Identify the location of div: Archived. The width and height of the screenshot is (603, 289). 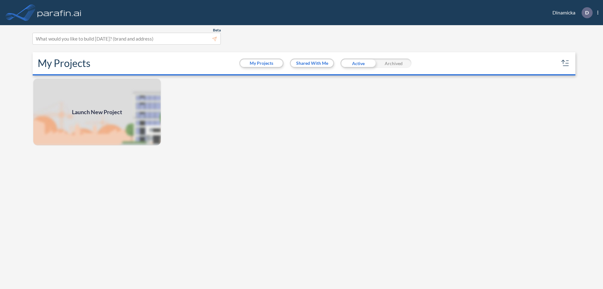
(393, 63).